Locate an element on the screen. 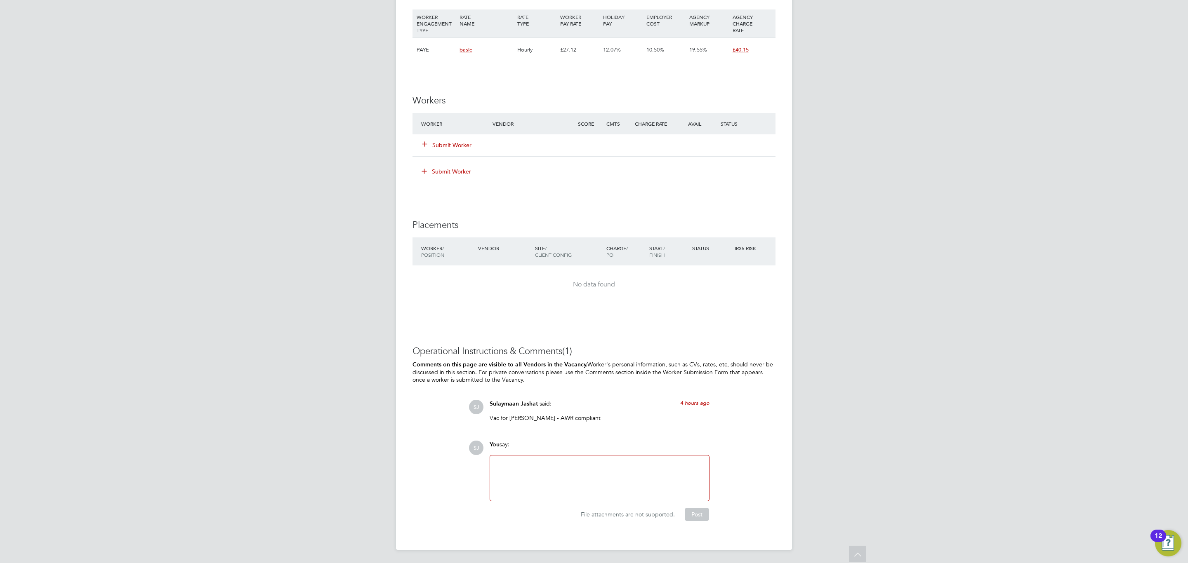 Image resolution: width=1188 pixels, height=563 pixels. div: RATE NAME is located at coordinates (486, 20).